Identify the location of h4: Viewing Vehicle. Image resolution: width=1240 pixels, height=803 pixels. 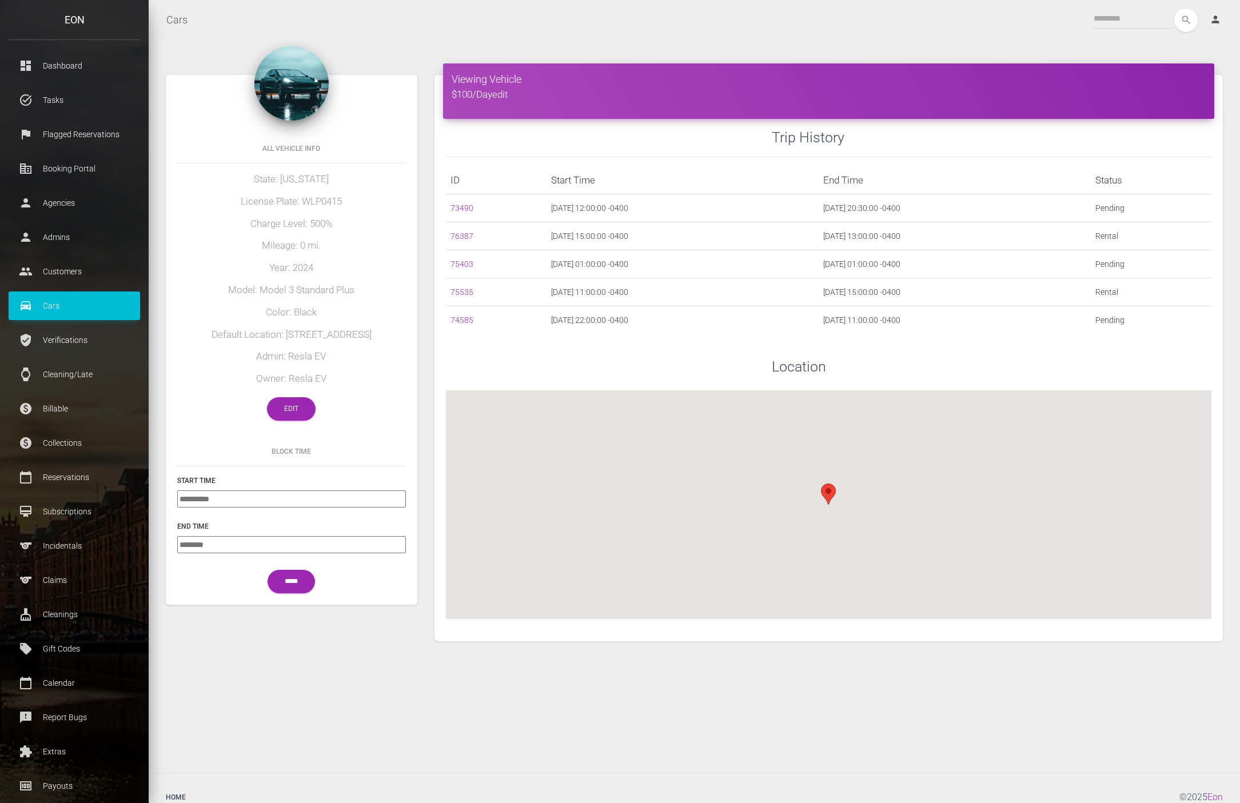
(828, 79).